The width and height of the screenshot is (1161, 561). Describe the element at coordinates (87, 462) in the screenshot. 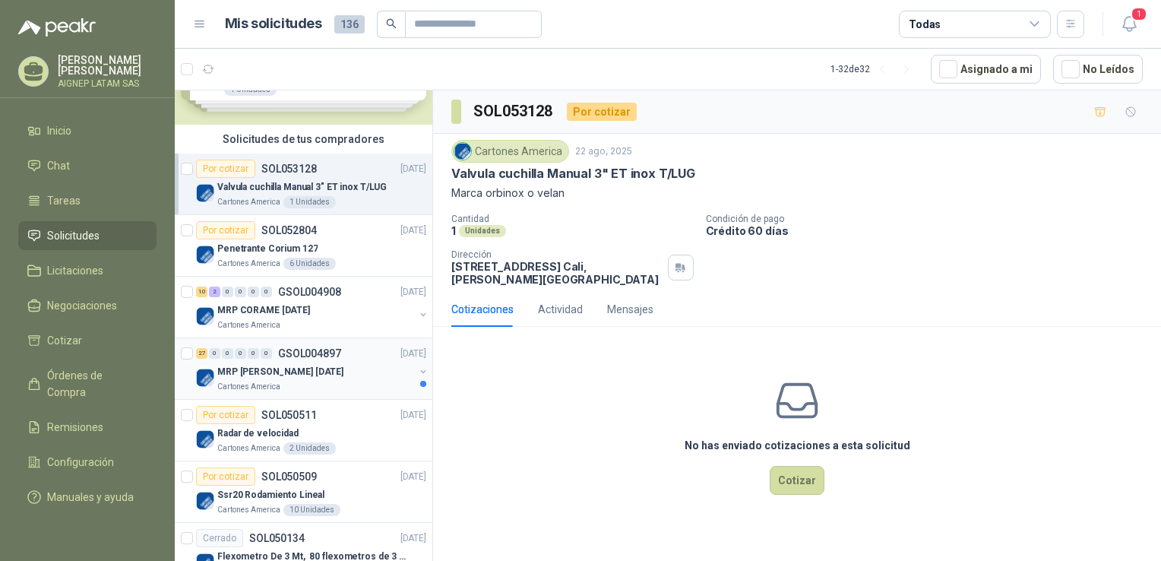

I see `a: Configuración` at that location.